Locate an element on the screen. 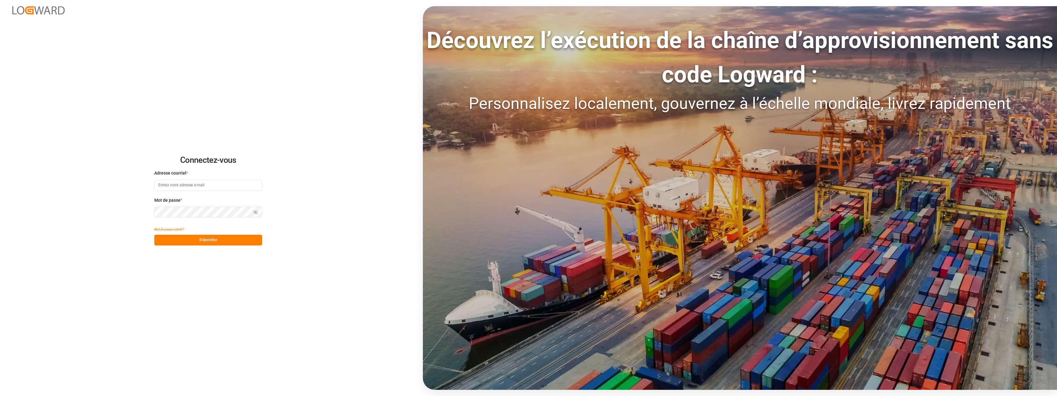  button: Mot de passe oublié ? is located at coordinates (169, 229).